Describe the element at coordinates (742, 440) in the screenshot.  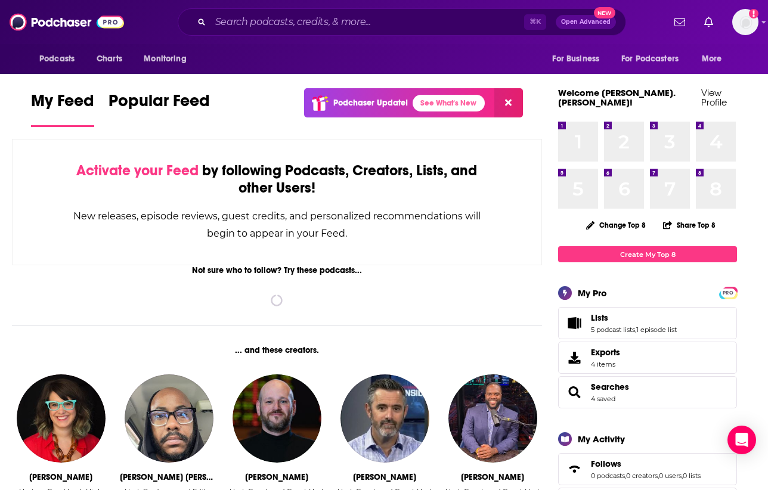
I see `div: Open Intercom Messenger` at that location.